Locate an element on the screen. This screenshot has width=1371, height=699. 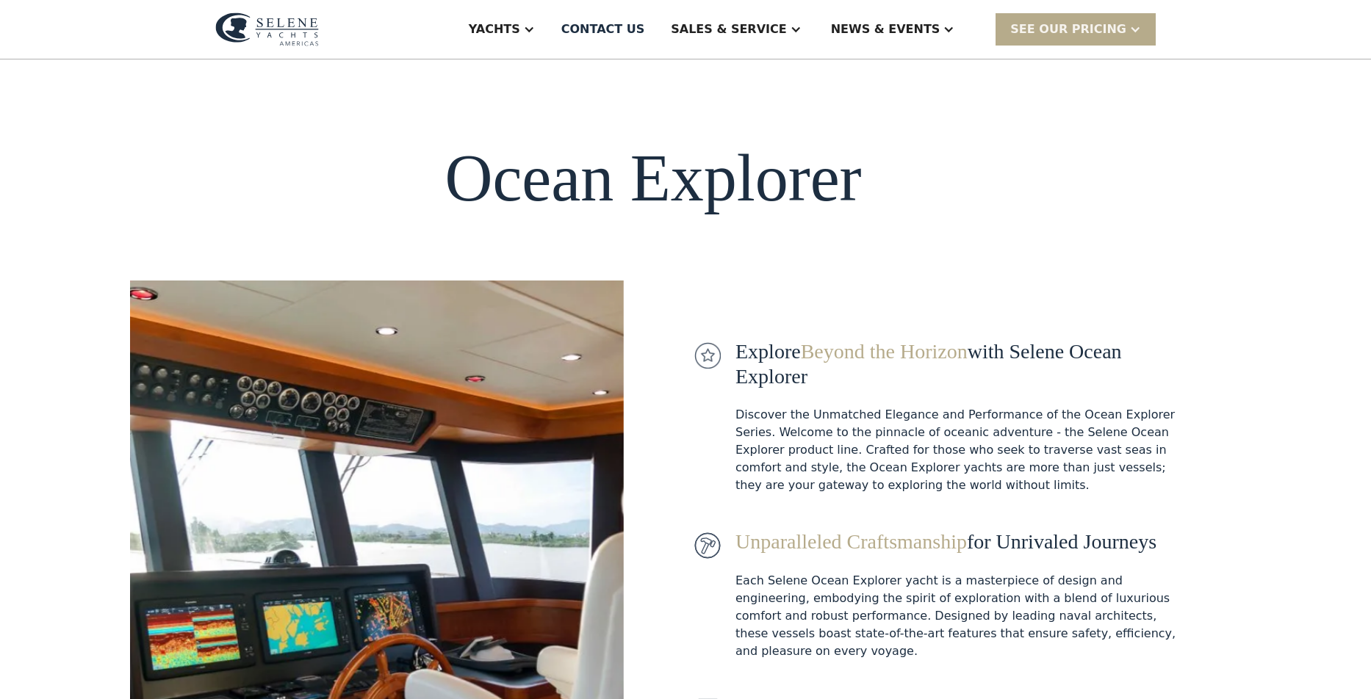
img: logo is located at coordinates (267, 29).